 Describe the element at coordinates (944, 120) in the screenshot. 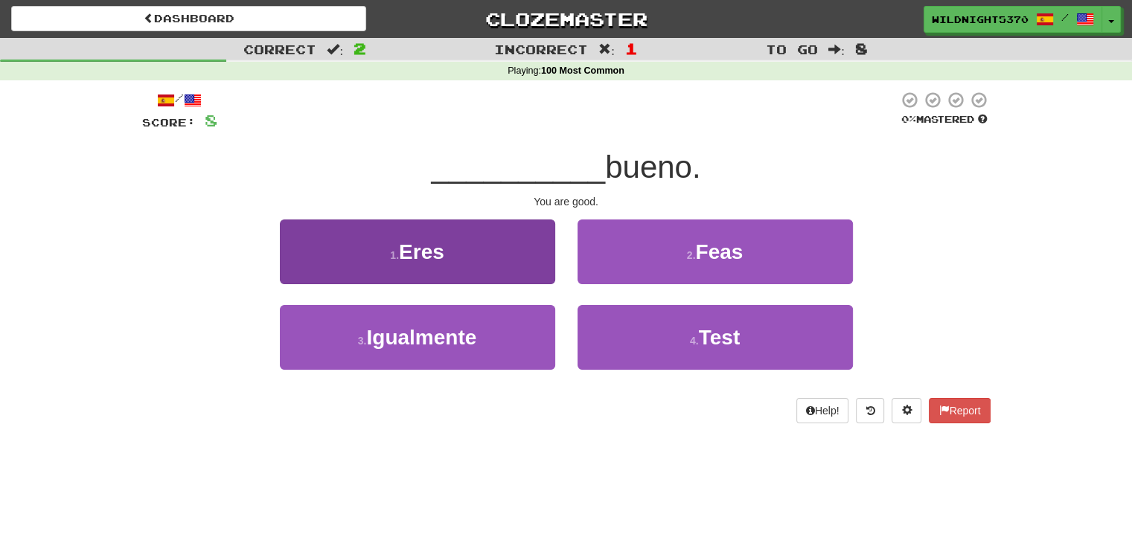

I see `div: Mastered` at that location.